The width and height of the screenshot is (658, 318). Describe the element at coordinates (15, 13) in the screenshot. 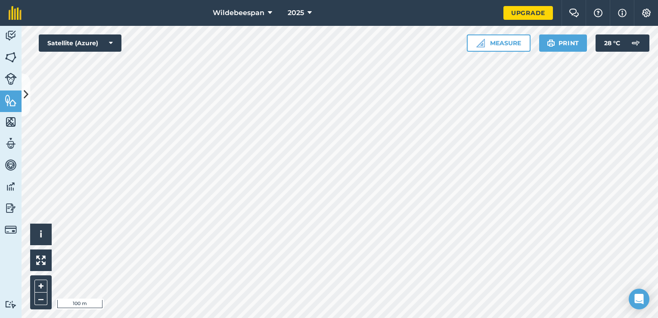

I see `img: fieldmargin Logo` at that location.